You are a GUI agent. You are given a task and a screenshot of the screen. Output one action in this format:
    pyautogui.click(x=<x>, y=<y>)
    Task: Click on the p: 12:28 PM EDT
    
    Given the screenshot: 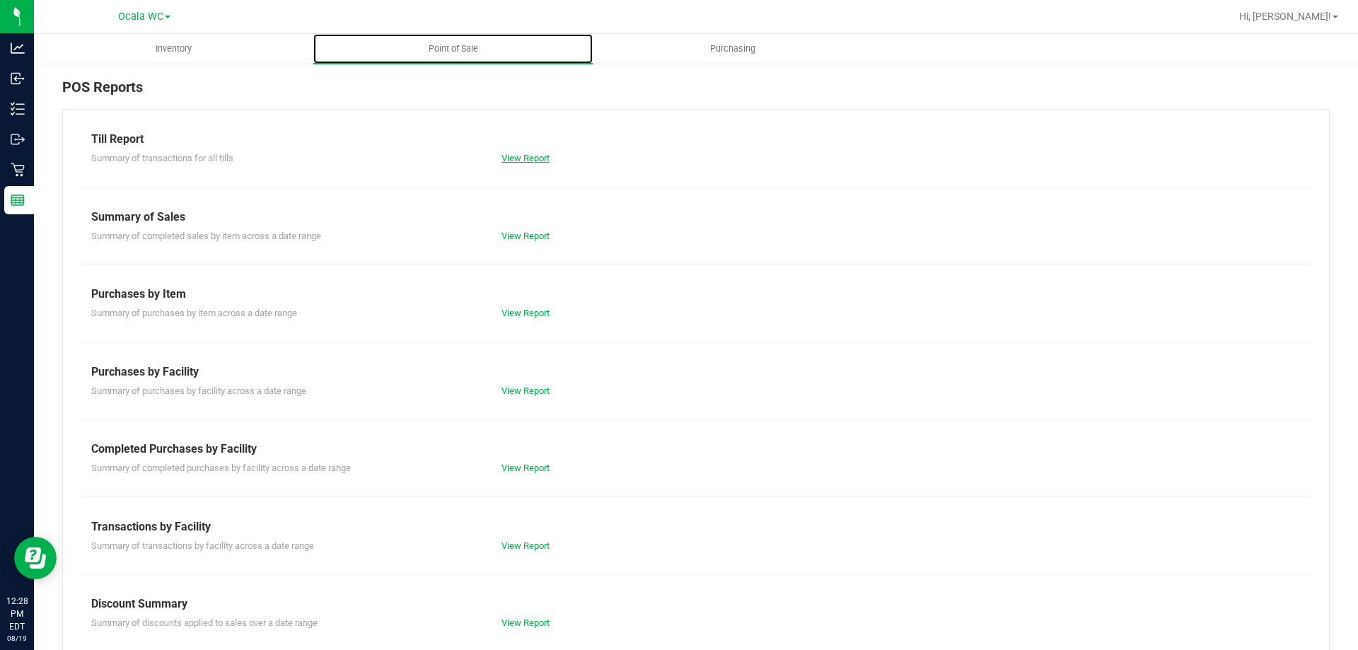 What is the action you would take?
    pyautogui.click(x=17, y=614)
    